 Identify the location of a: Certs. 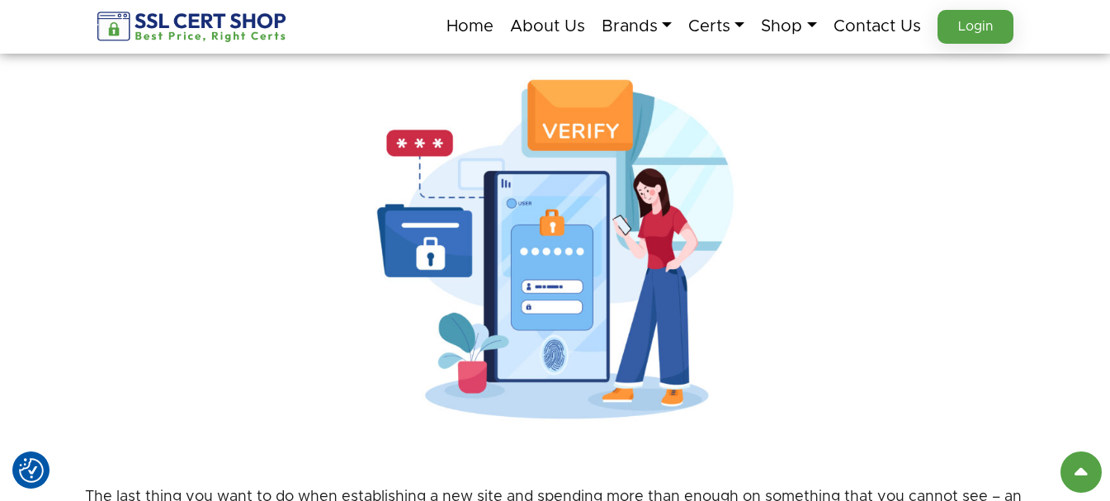
(716, 26).